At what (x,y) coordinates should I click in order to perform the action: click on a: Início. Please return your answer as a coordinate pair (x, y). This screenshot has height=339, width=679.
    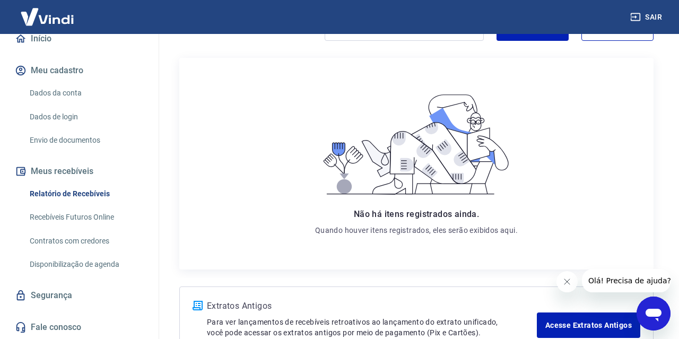
    Looking at the image, I should click on (79, 39).